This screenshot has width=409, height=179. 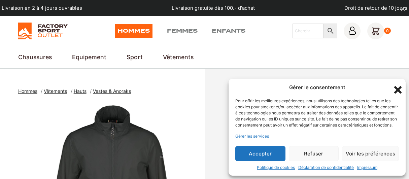 What do you see at coordinates (80, 91) in the screenshot?
I see `span: Hauts` at bounding box center [80, 91].